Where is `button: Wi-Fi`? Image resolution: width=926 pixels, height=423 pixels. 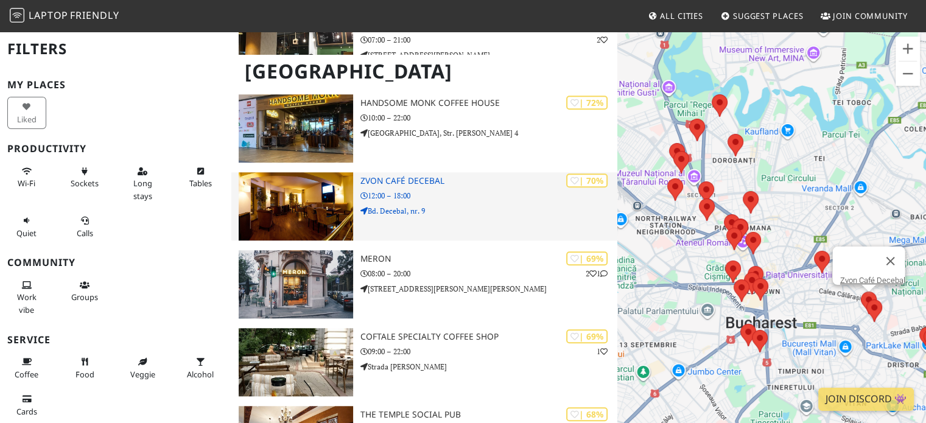 button: Wi-Fi is located at coordinates (27, 177).